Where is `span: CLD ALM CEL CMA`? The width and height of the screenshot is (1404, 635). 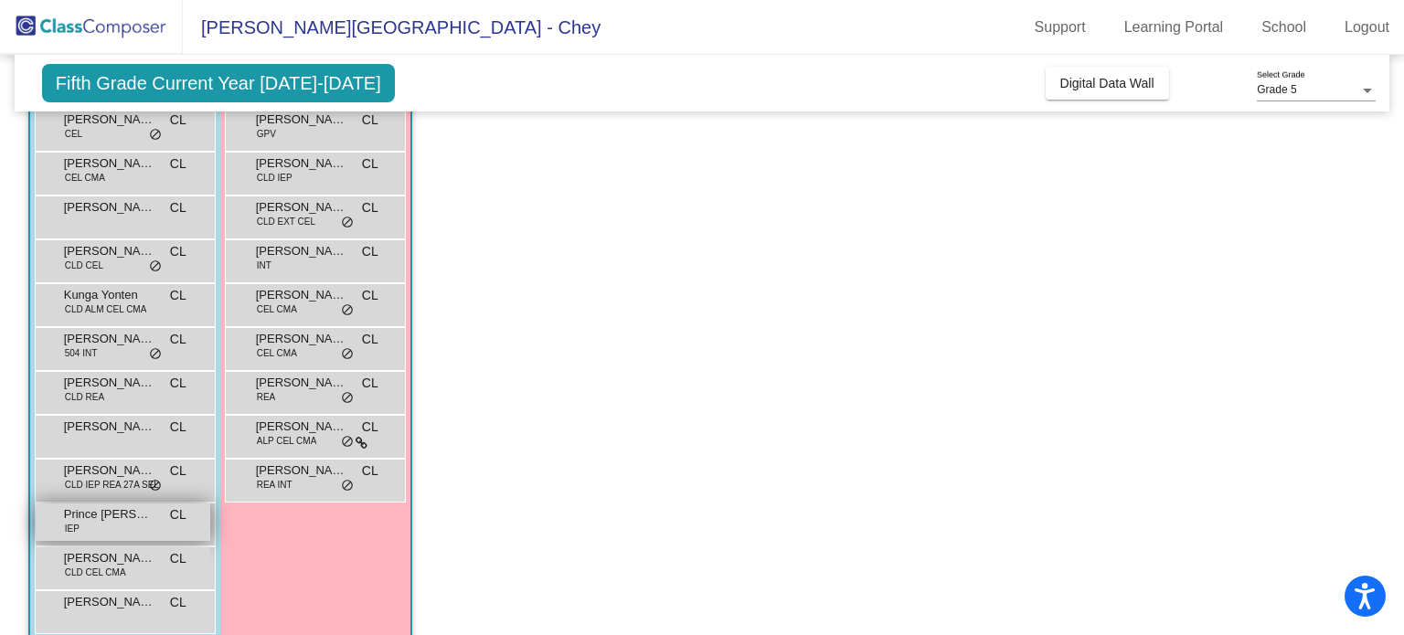
span: CLD ALM CEL CMA is located at coordinates (106, 309).